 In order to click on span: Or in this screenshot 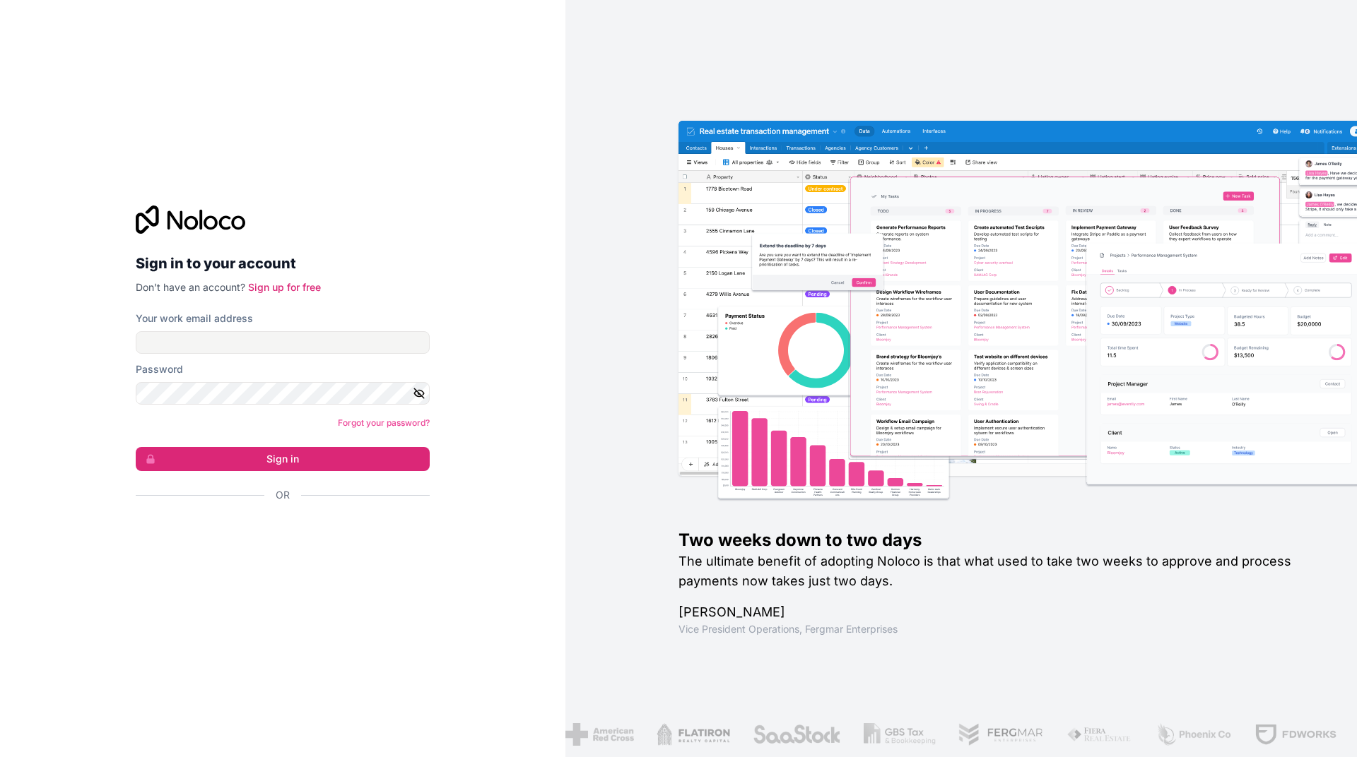, I will do `click(283, 495)`.